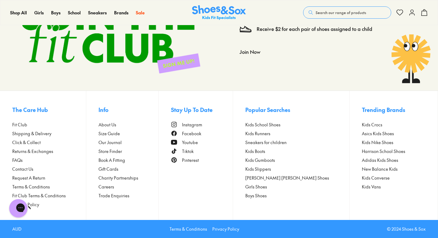 The height and width of the screenshot is (238, 438). Describe the element at coordinates (202, 125) in the screenshot. I see `a: Instagram` at that location.